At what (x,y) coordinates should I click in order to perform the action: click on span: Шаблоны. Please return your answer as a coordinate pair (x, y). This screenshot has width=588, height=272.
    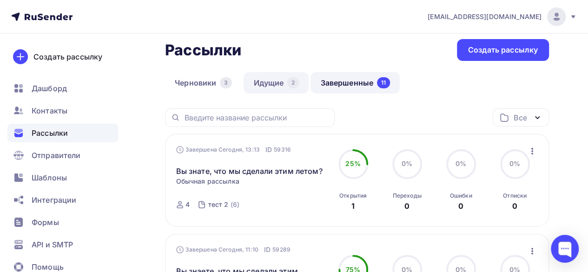
    Looking at the image, I should click on (49, 178).